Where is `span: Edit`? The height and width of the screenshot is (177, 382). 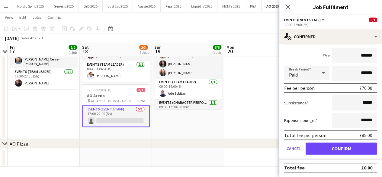
span: Edit is located at coordinates (23, 17).